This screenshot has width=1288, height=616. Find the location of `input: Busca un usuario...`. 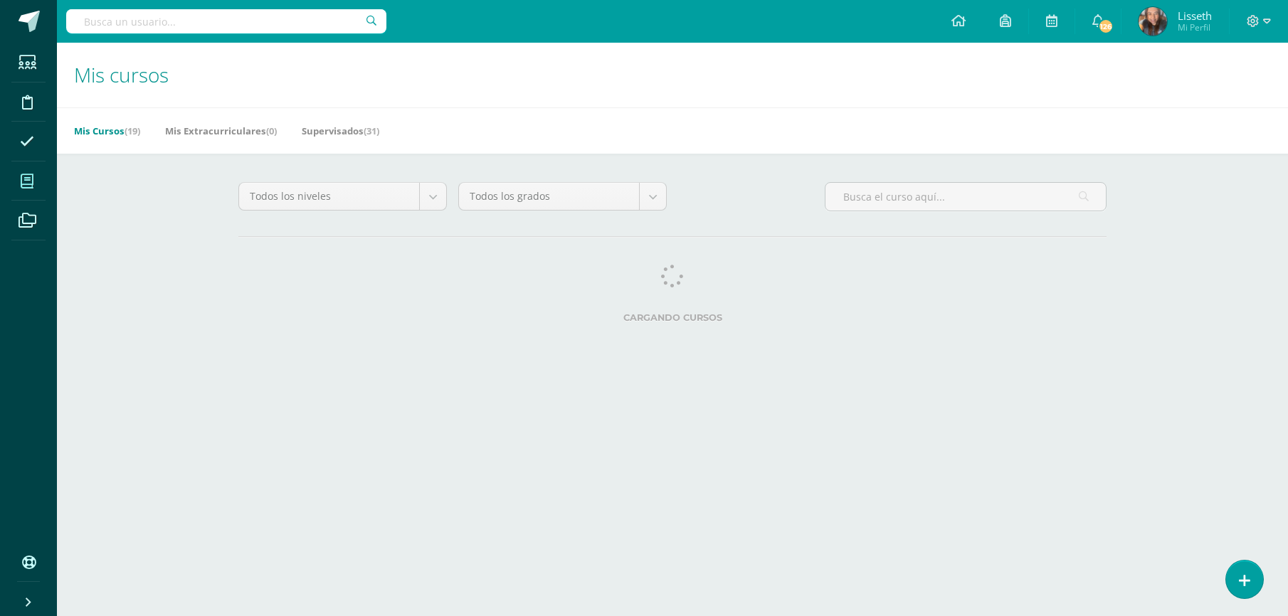

input: Busca un usuario... is located at coordinates (226, 21).